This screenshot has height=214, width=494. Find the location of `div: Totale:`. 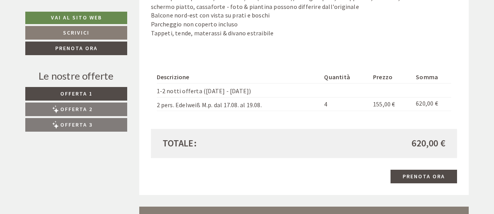

div: Totale: is located at coordinates (230, 143).